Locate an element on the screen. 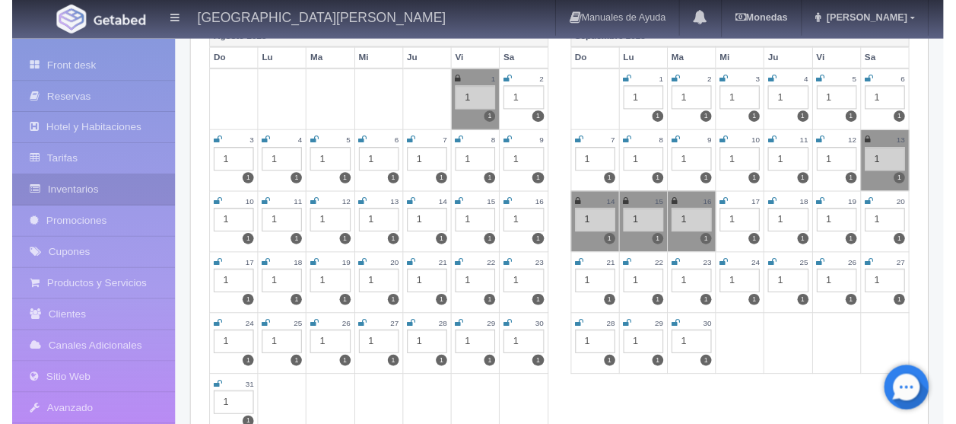 This screenshot has height=424, width=956. small: 7 is located at coordinates (617, 143).